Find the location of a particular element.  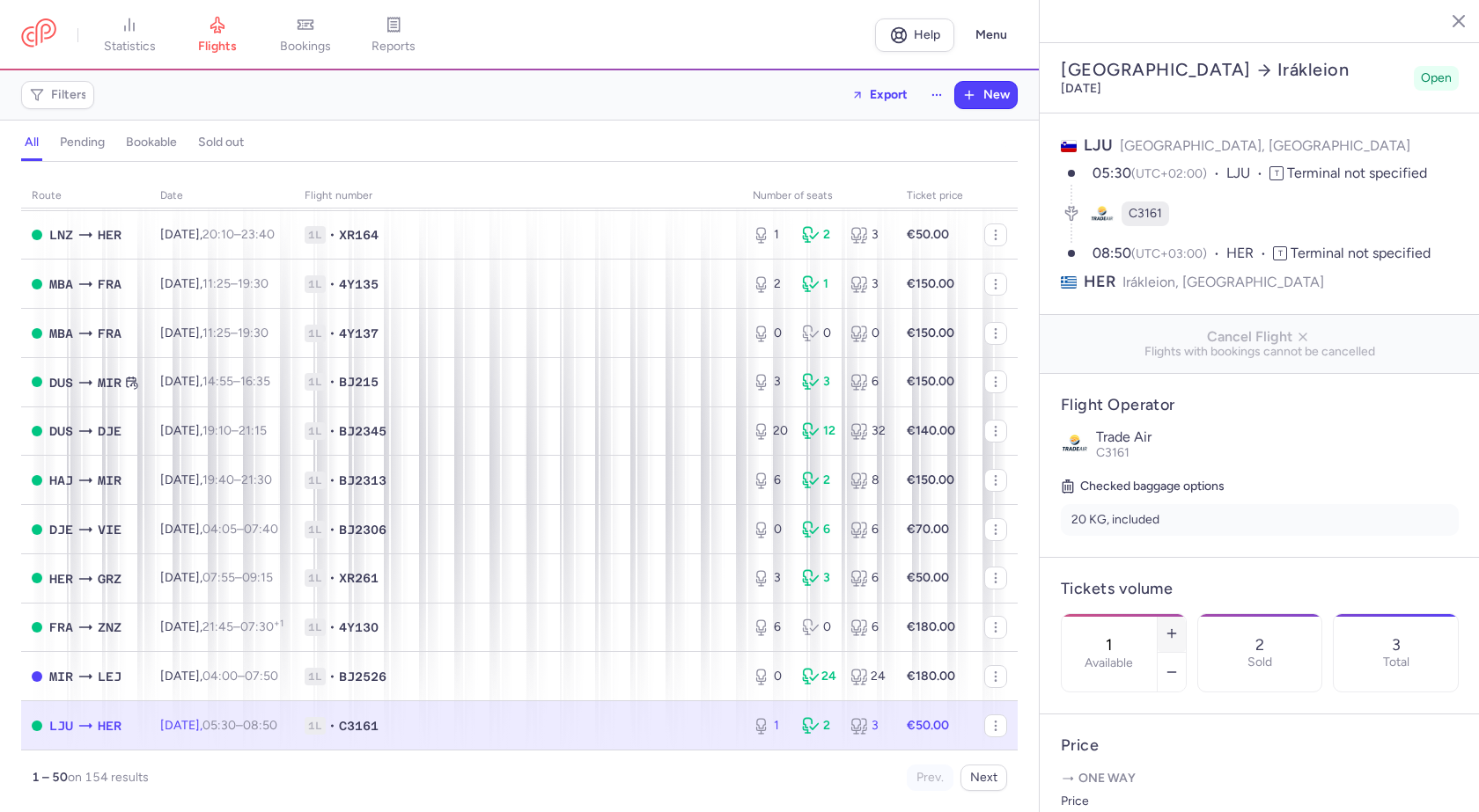

div: 6 is located at coordinates (770, 628).